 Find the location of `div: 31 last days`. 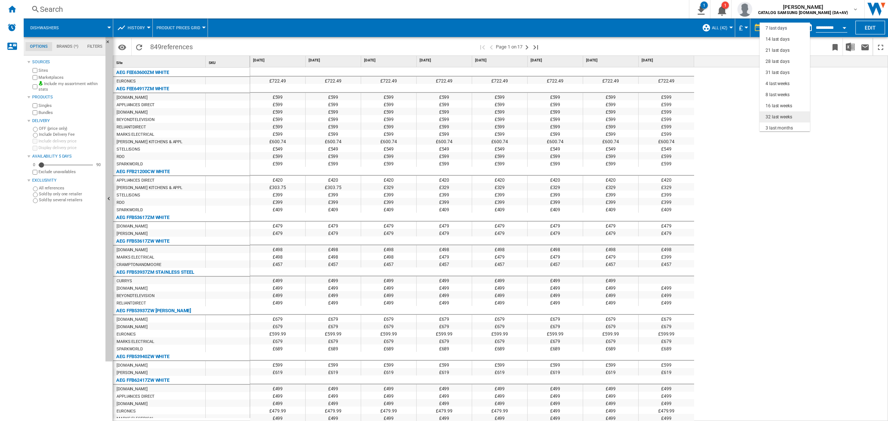

div: 31 last days is located at coordinates (777, 73).